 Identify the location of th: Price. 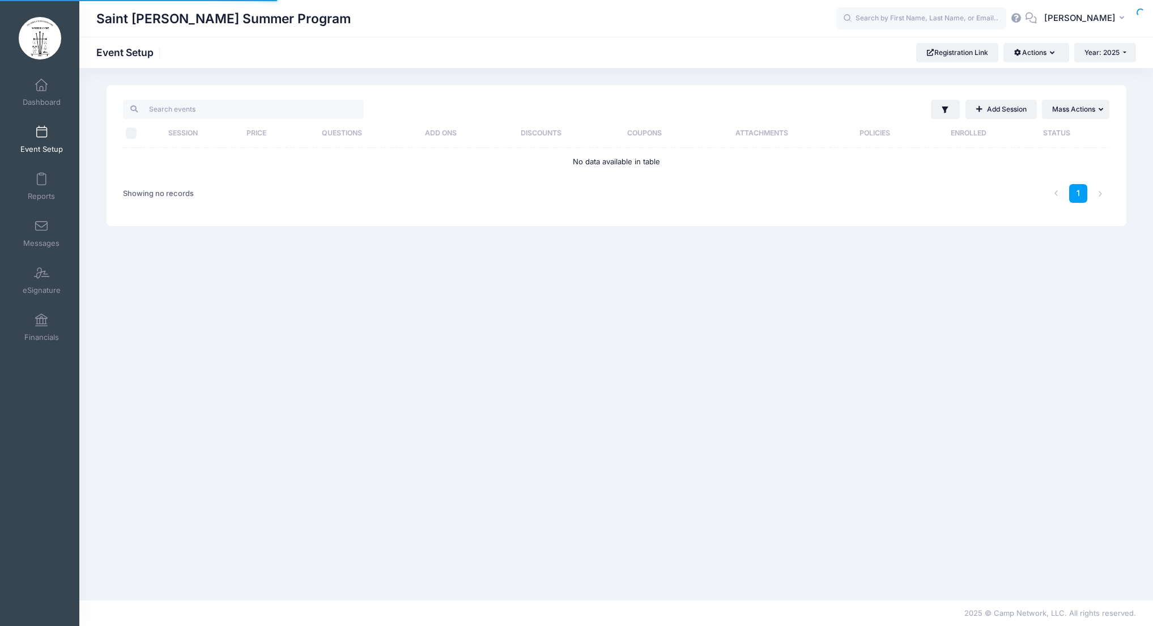
(256, 133).